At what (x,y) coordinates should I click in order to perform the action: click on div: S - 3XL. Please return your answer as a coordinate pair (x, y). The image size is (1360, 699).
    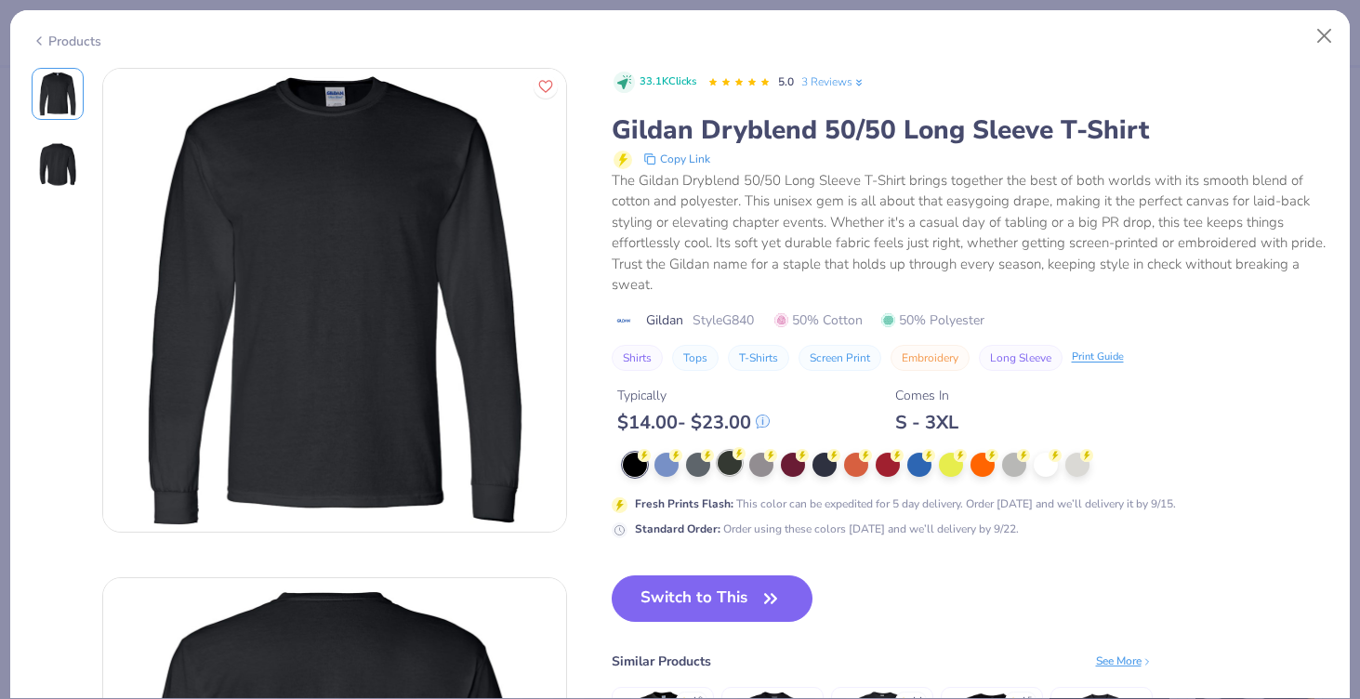
    Looking at the image, I should click on (927, 422).